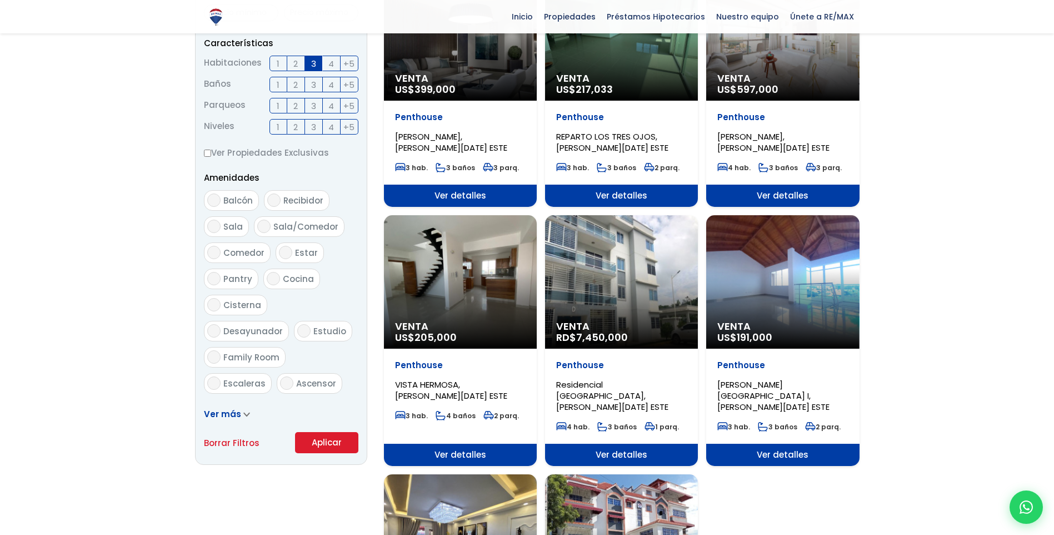  Describe the element at coordinates (662, 426) in the screenshot. I see `span: 1 parq.` at that location.